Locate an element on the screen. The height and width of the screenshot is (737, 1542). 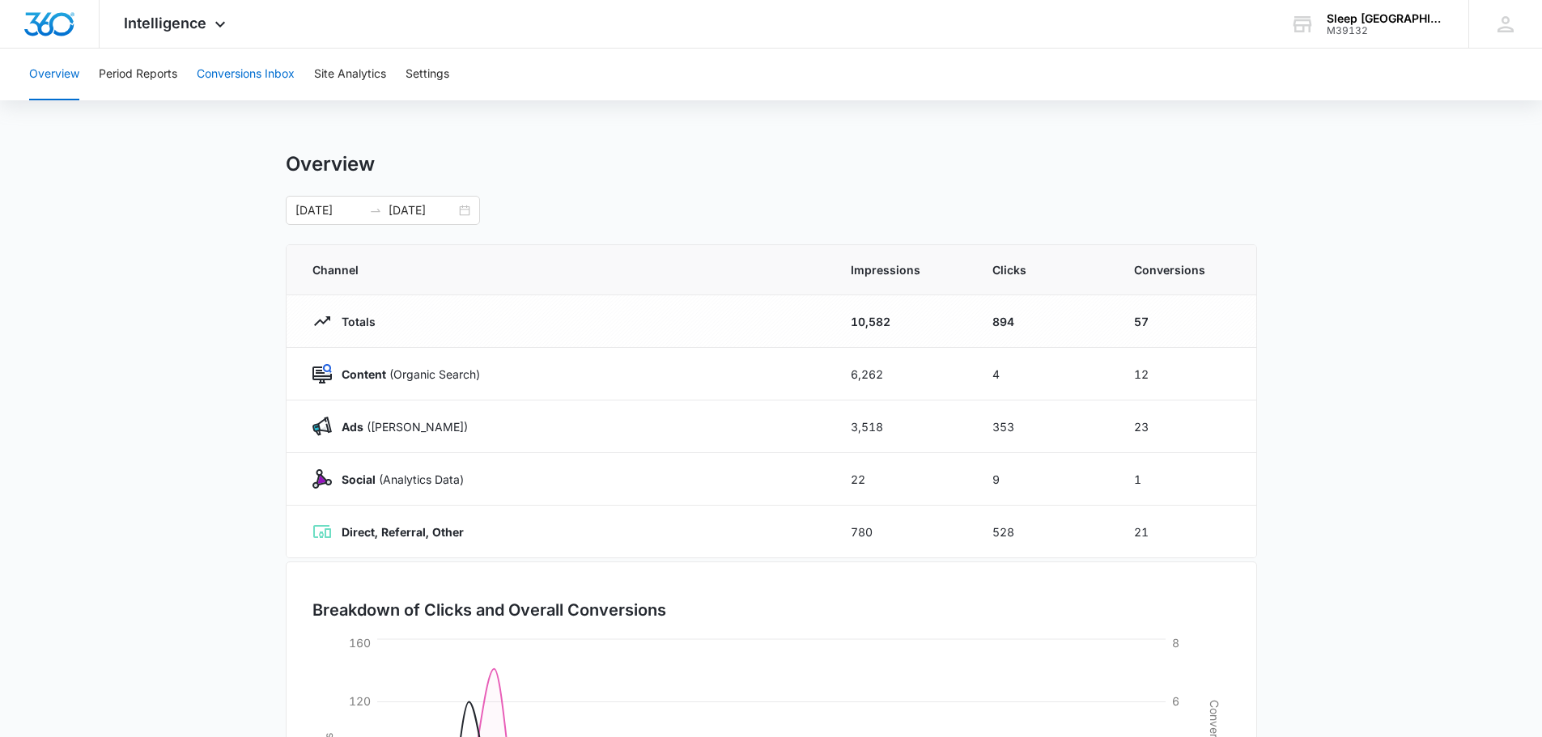
button: Site Analytics is located at coordinates (350, 74).